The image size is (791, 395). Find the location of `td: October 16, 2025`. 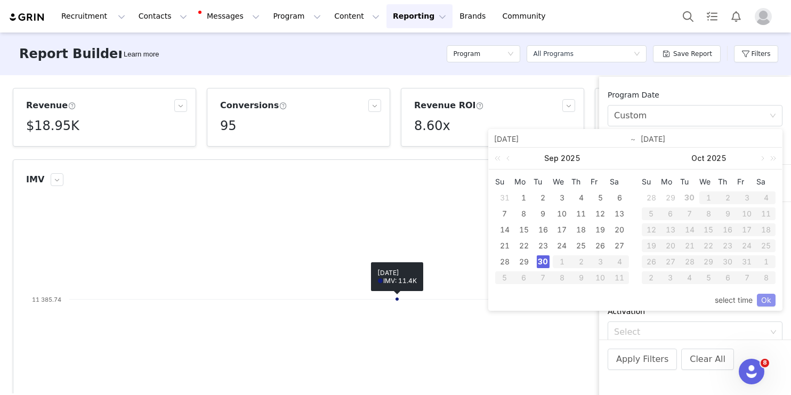

td: October 16, 2025 is located at coordinates (727, 230).